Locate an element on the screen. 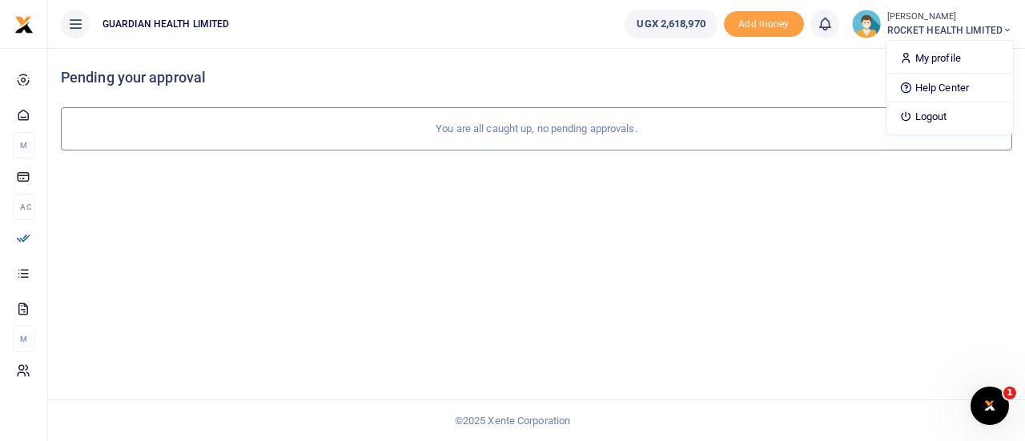 The height and width of the screenshot is (441, 1025). a: My profile is located at coordinates (949, 58).